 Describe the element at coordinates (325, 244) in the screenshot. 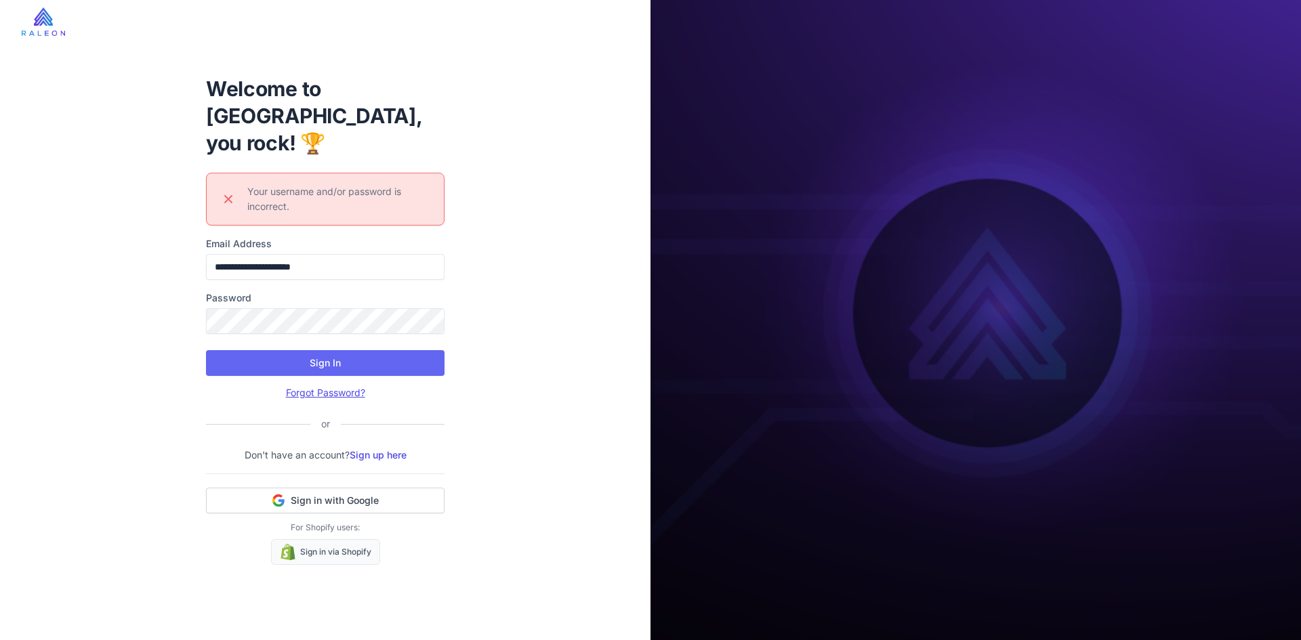

I see `label: Email Address` at that location.